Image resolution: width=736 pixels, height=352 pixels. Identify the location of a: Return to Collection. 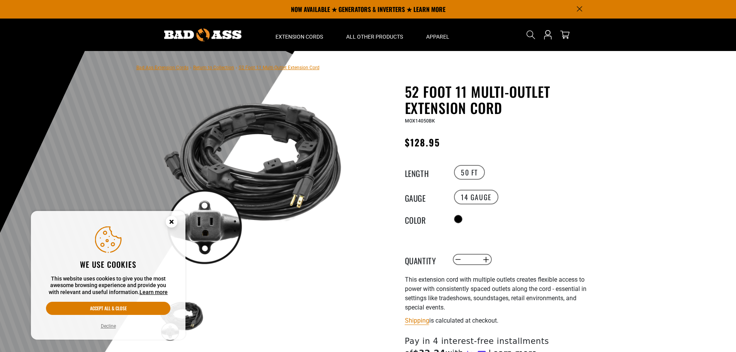
(214, 68).